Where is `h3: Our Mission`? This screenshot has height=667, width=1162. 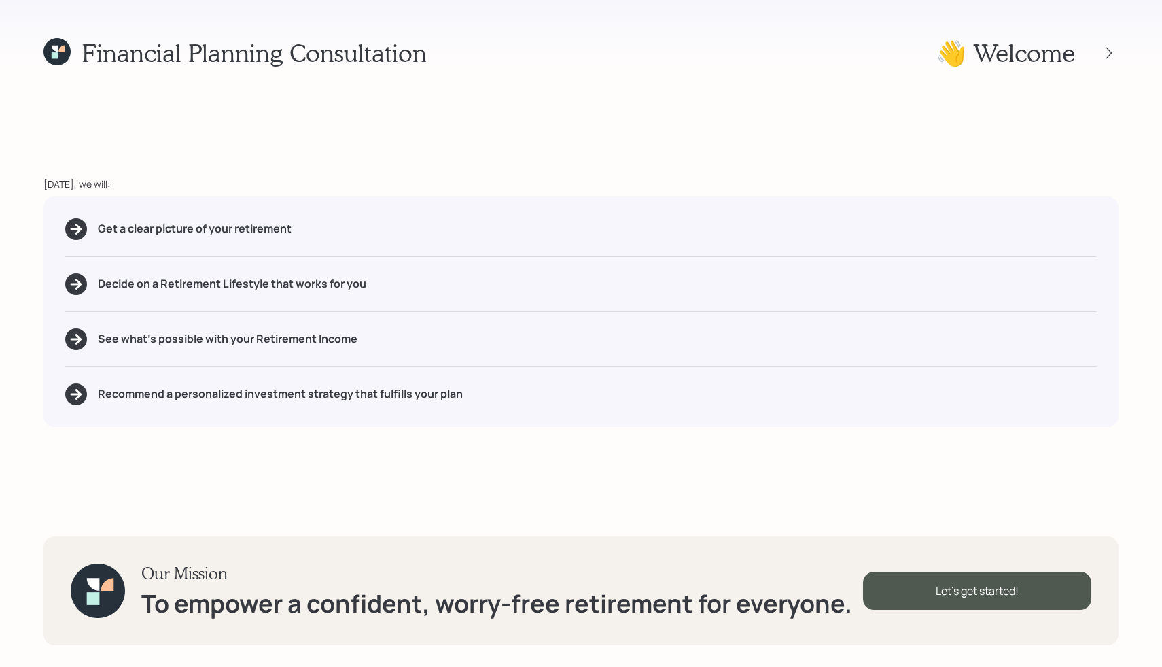
h3: Our Mission is located at coordinates (497, 573).